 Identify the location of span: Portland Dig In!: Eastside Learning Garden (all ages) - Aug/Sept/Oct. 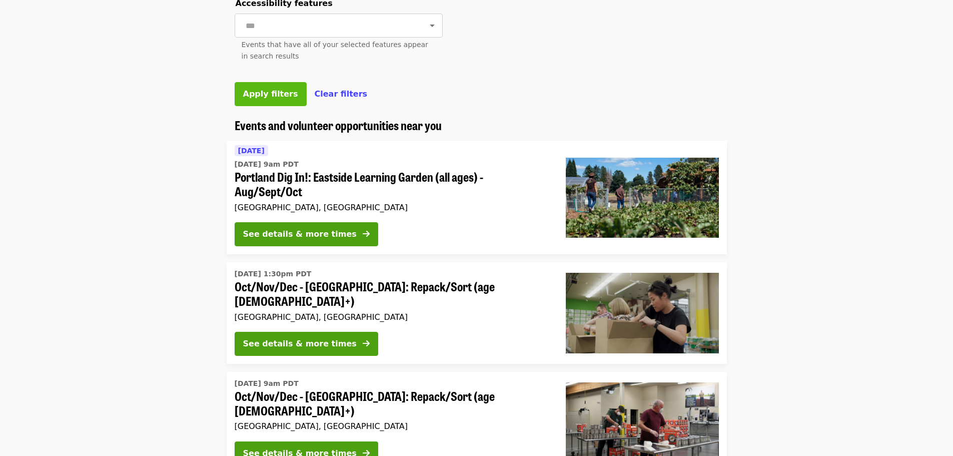
(392, 184).